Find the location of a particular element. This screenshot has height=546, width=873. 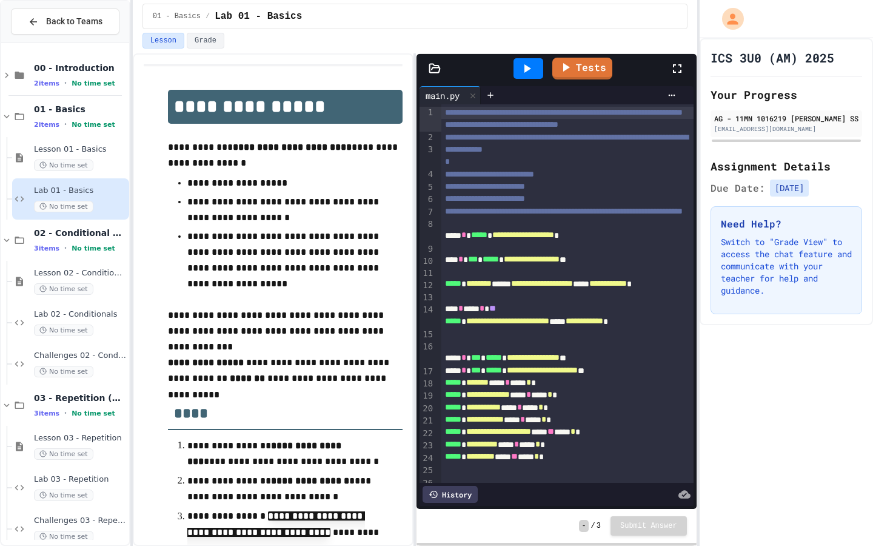

div: My Account is located at coordinates (728, 19).